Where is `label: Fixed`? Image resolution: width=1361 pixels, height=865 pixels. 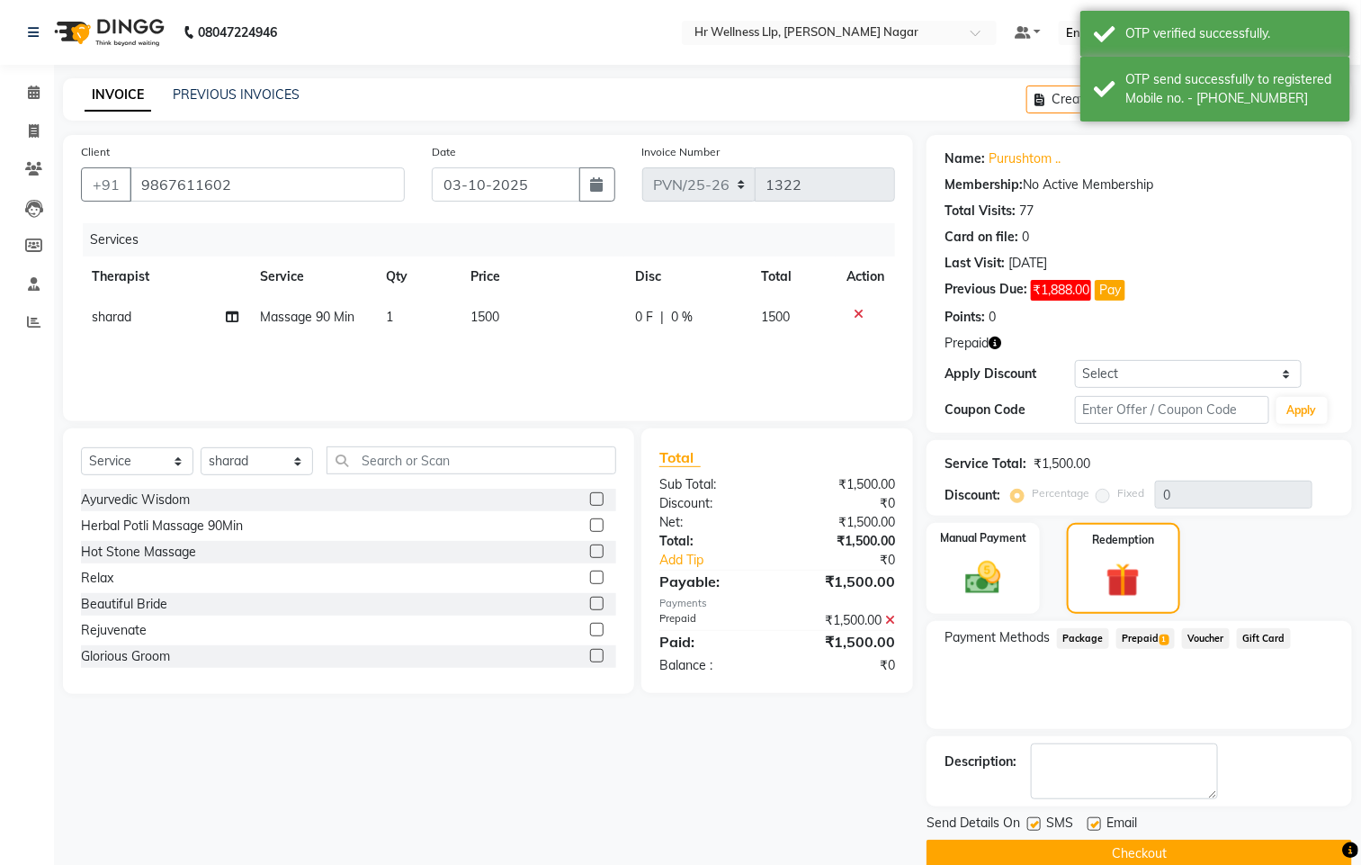
label: Fixed is located at coordinates (1131, 493).